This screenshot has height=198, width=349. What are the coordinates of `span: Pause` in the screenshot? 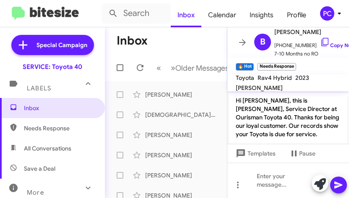 It's located at (307, 153).